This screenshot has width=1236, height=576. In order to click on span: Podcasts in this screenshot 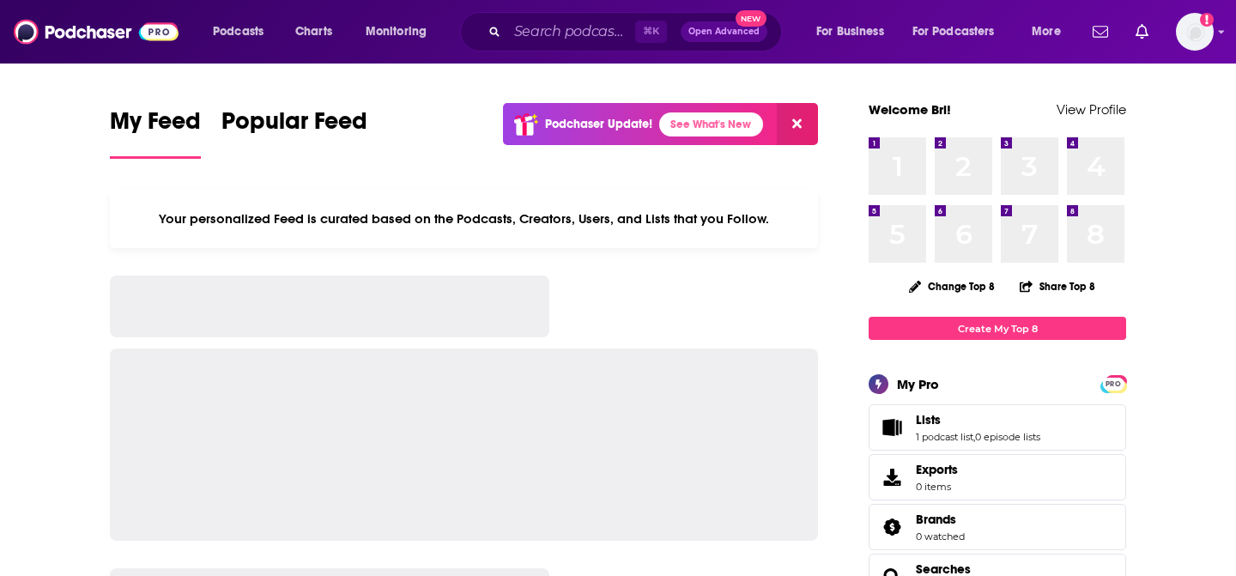, I will do `click(238, 32)`.